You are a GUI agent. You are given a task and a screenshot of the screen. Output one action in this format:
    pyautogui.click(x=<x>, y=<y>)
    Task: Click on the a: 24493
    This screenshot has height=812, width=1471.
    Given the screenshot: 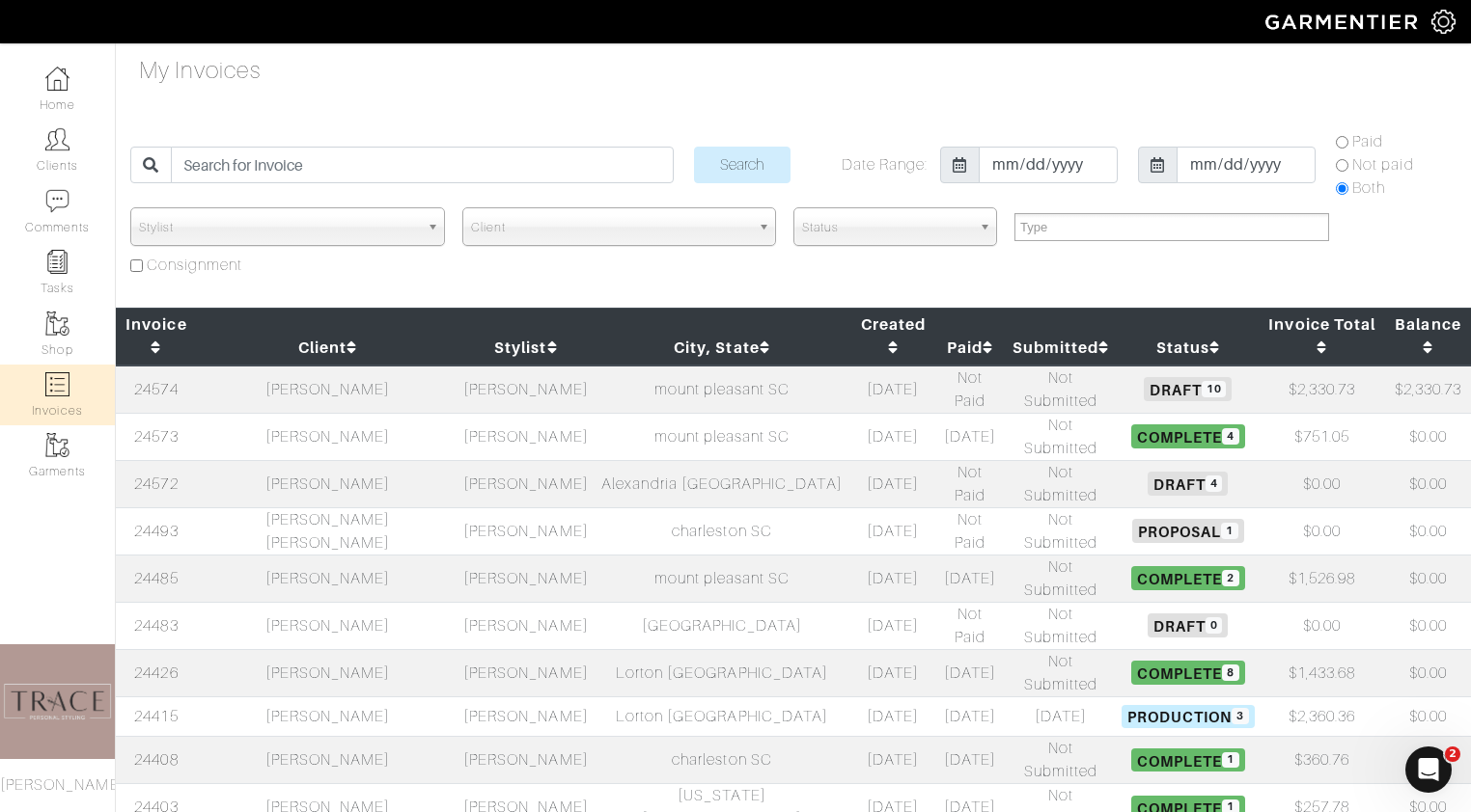 What is the action you would take?
    pyautogui.click(x=156, y=531)
    